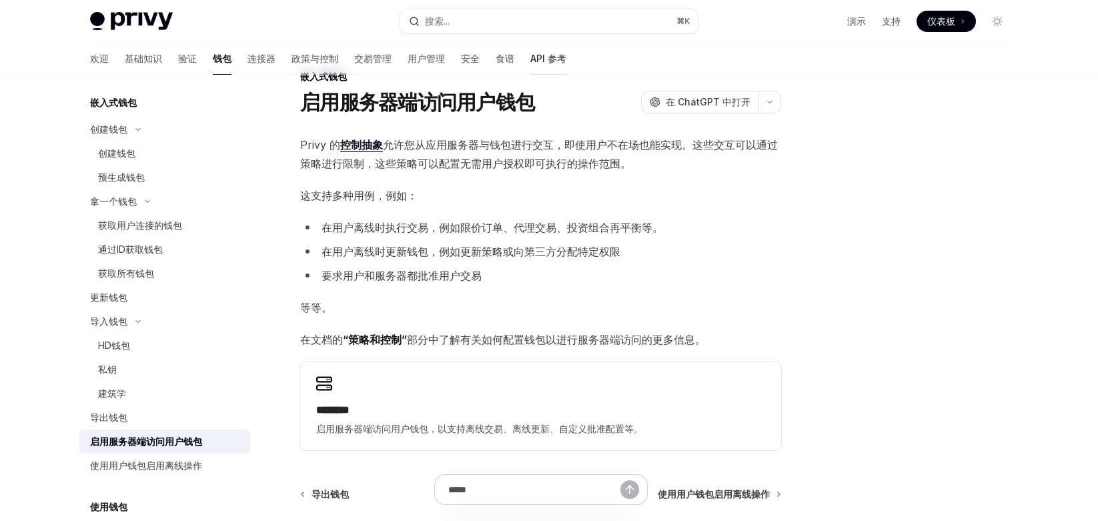  I want to click on font: K, so click(687, 21).